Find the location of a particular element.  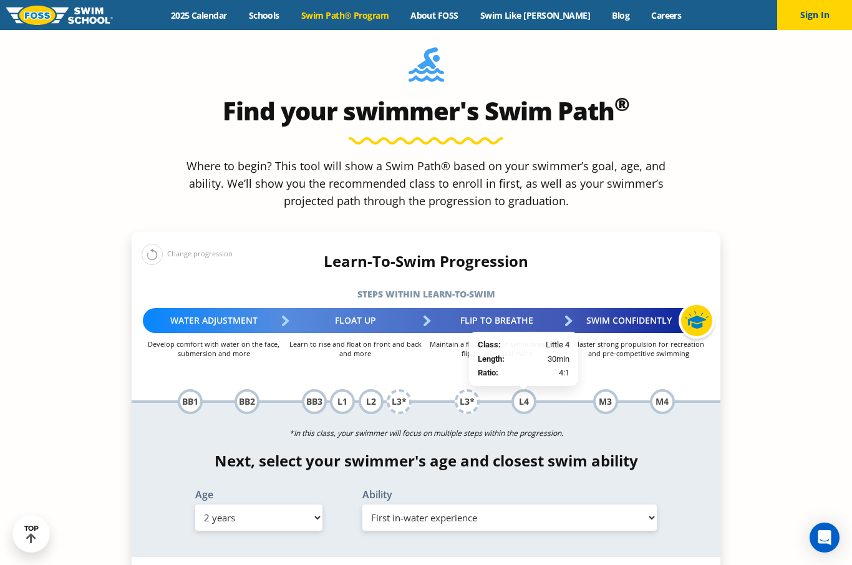

p: Maintain a float position while breathing, flip to swim and more is located at coordinates (496, 349).